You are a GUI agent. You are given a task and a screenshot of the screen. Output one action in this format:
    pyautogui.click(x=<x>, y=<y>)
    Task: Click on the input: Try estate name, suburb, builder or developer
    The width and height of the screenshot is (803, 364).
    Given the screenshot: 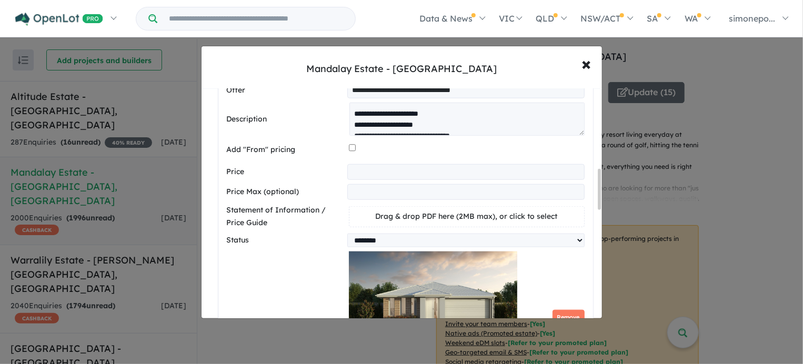 What is the action you would take?
    pyautogui.click(x=256, y=18)
    